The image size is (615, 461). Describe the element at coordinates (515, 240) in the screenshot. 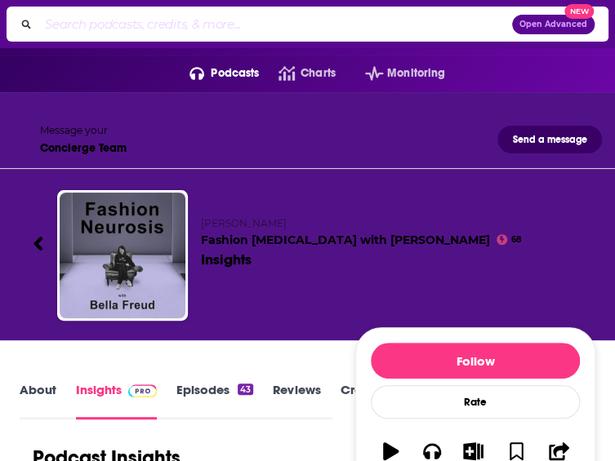

I see `span: 68` at that location.